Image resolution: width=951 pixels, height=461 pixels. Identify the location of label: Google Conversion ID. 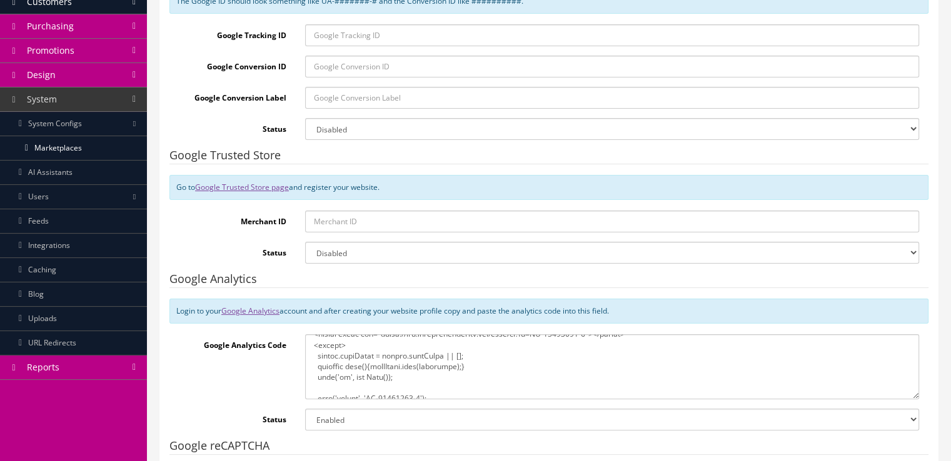
(233, 64).